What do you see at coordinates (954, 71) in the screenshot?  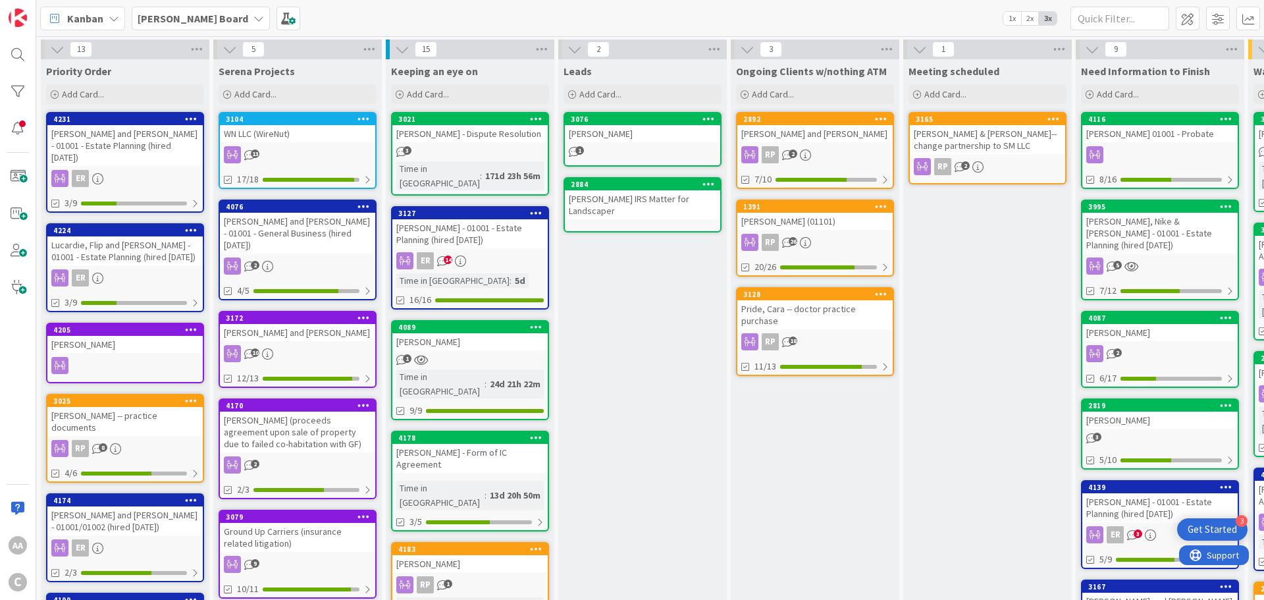 I see `span: Meeting scheduled` at bounding box center [954, 71].